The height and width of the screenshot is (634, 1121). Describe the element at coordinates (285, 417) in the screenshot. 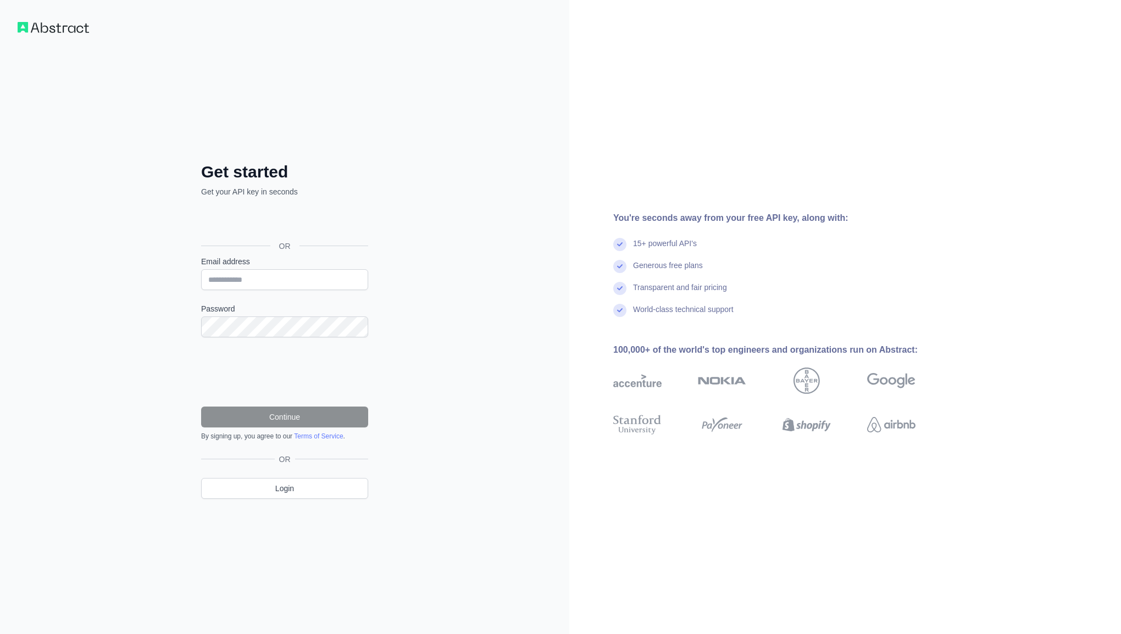

I see `button: Continue` at that location.